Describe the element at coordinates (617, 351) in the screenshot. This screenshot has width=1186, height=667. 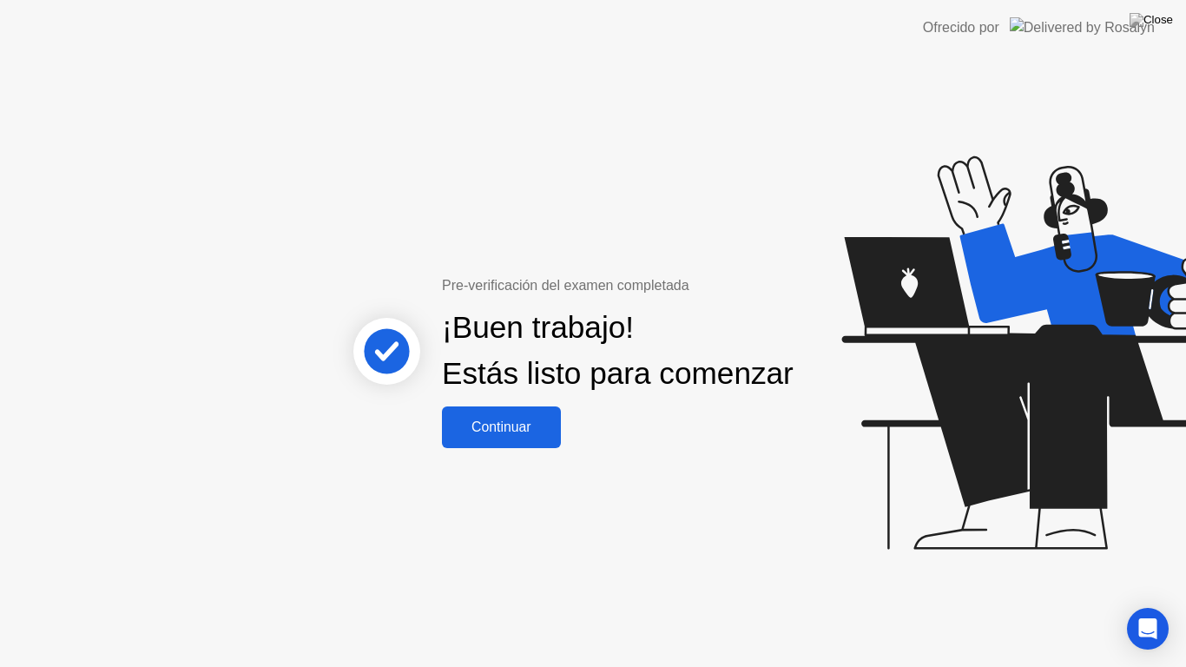
I see `div: ¡Buen trabajo! Estás listo para comenzar` at that location.